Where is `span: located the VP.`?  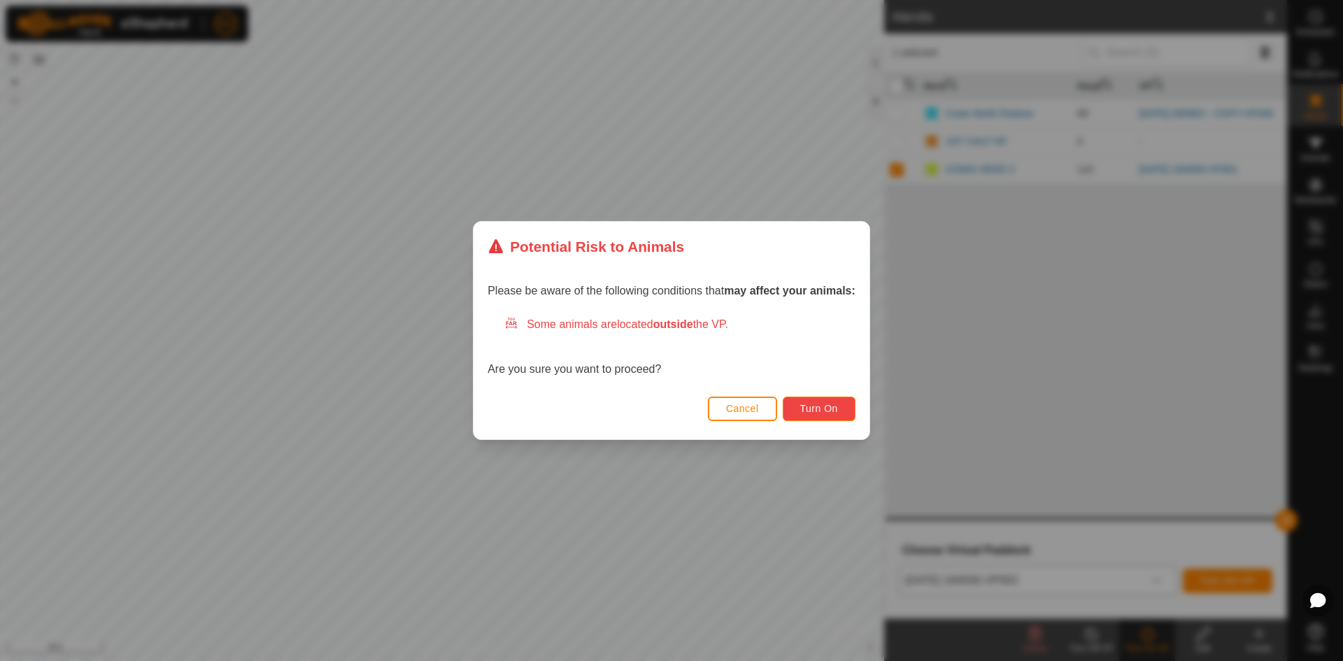 span: located the VP. is located at coordinates (672, 324).